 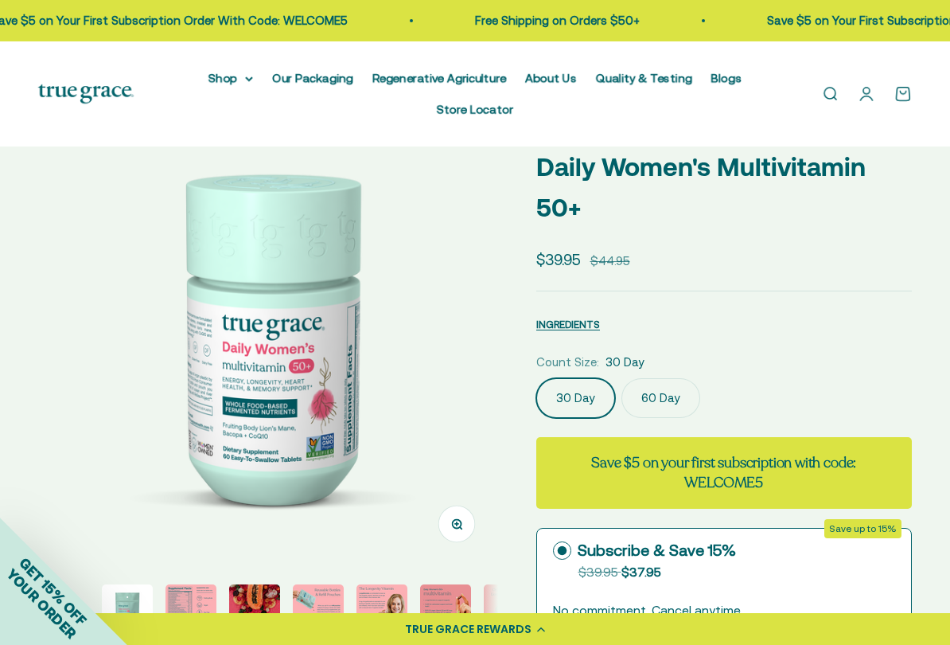 What do you see at coordinates (446, 612) in the screenshot?
I see `button: Go to item 7` at bounding box center [446, 612].